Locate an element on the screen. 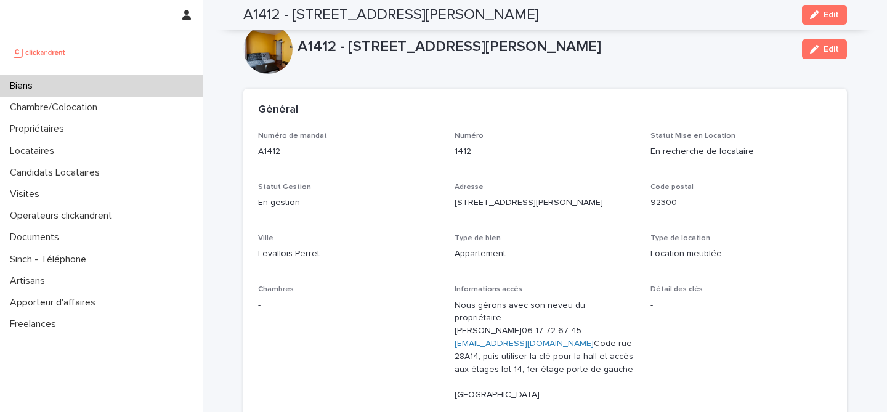 This screenshot has width=887, height=412. p: En recherche de locataire is located at coordinates (741, 151).